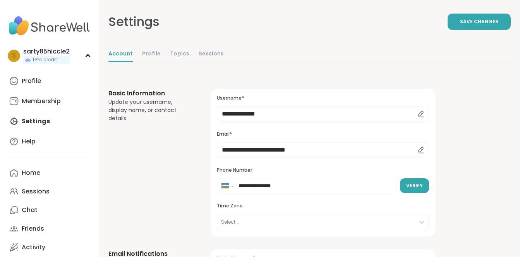 This screenshot has width=520, height=257. What do you see at coordinates (49, 141) in the screenshot?
I see `a: Help` at bounding box center [49, 141].